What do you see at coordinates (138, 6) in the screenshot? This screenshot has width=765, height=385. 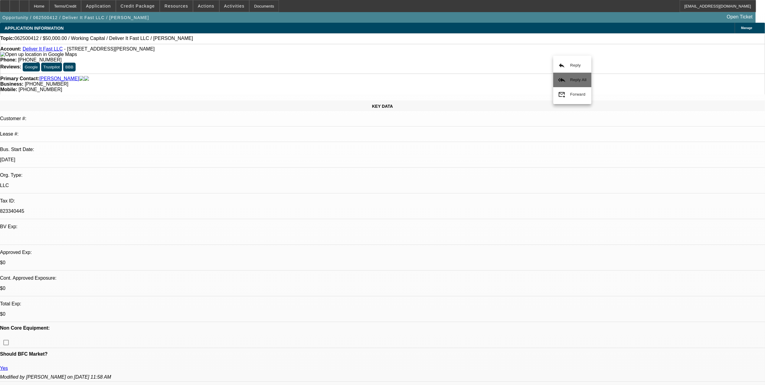 I see `span: Credit Package` at bounding box center [138, 6].